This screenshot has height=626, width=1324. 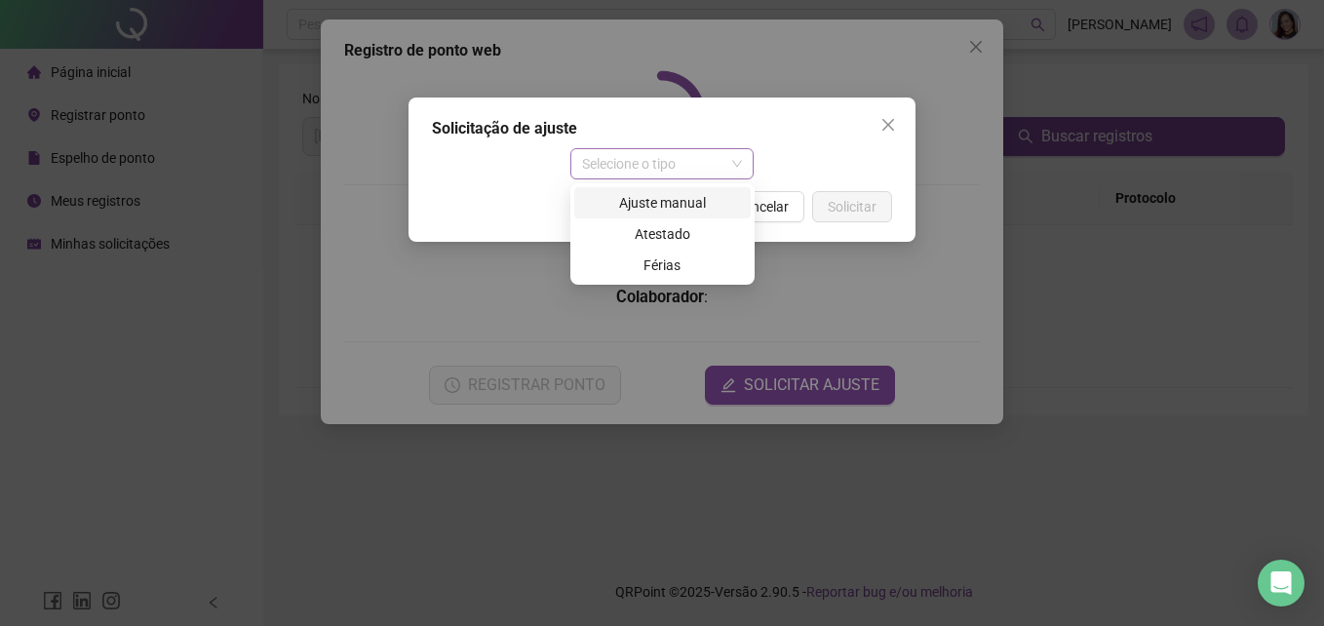 What do you see at coordinates (662, 234) in the screenshot?
I see `div: Atestado` at bounding box center [662, 234].